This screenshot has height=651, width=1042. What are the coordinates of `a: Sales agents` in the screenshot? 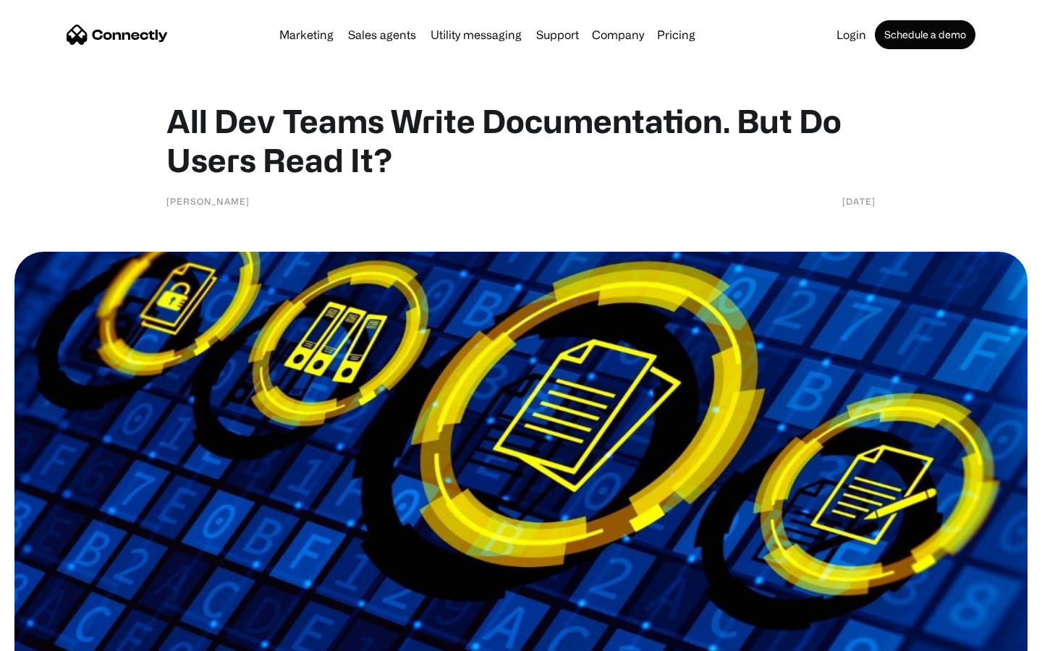 It's located at (382, 35).